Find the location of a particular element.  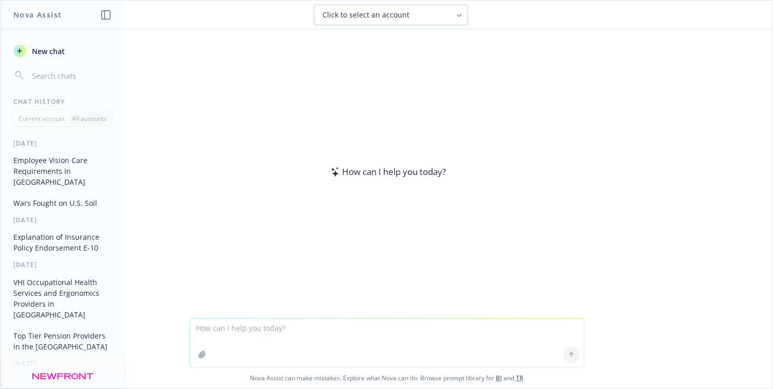

h1: Nova Assist is located at coordinates (38, 14).